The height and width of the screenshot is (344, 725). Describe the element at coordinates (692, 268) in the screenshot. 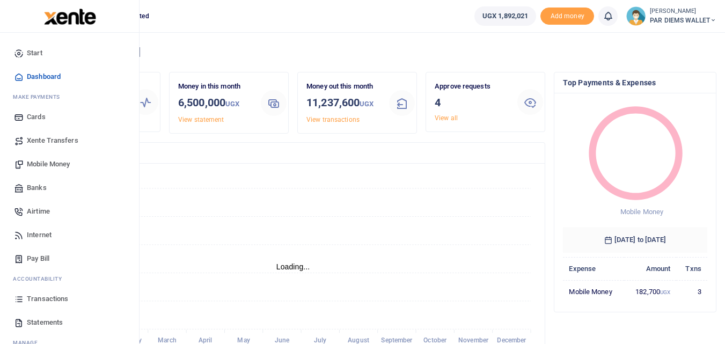

I see `th: Txns` at that location.